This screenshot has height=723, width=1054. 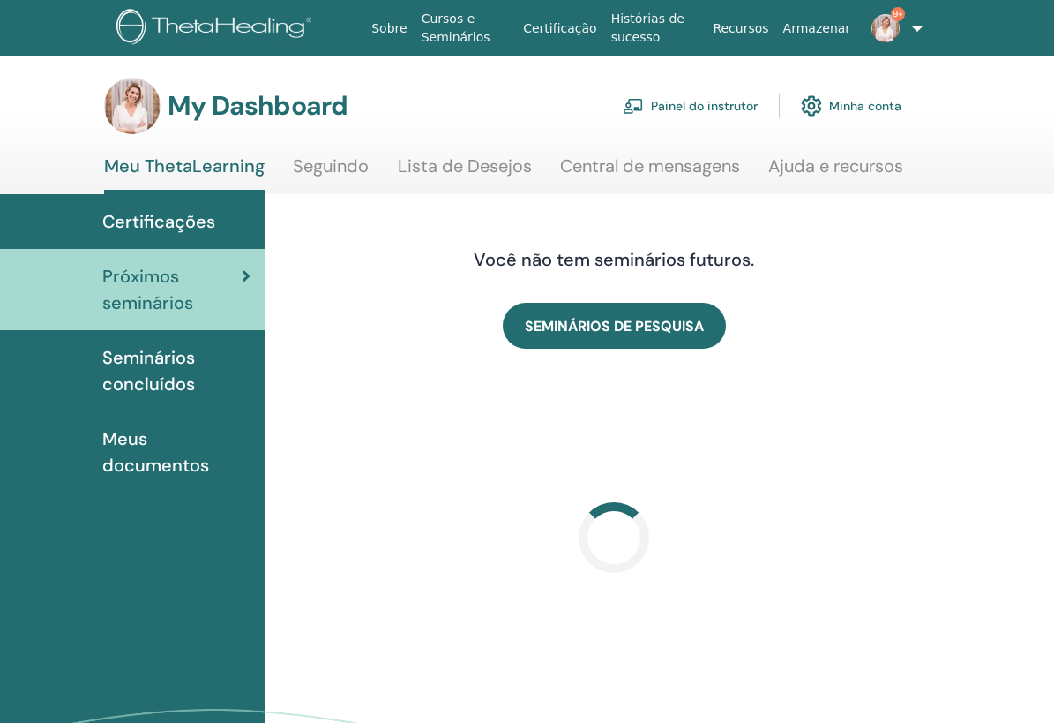 I want to click on a: SEMINÁRIOS DE PESQUISA, so click(x=614, y=326).